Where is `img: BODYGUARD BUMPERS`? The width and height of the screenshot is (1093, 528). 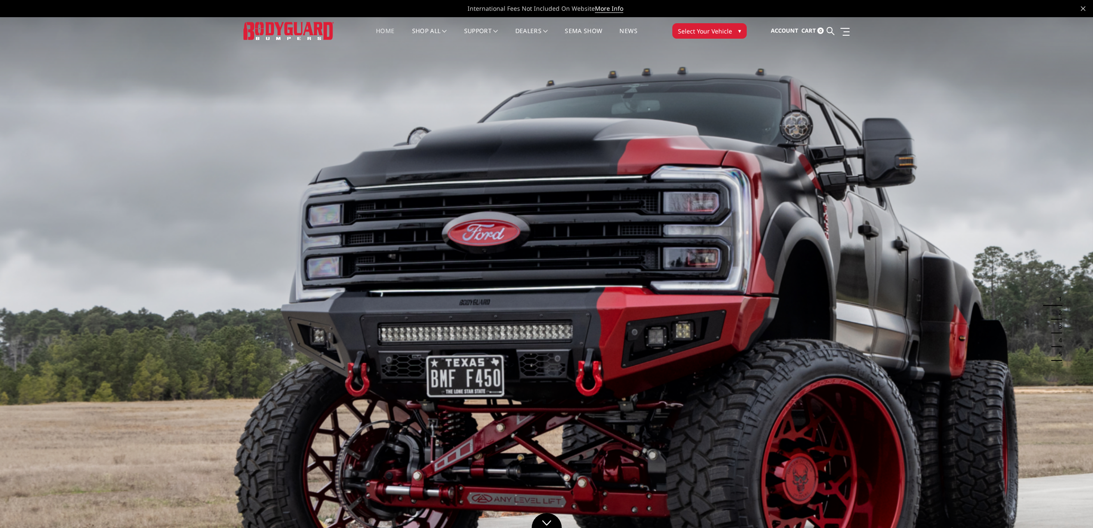 img: BODYGUARD BUMPERS is located at coordinates (289, 31).